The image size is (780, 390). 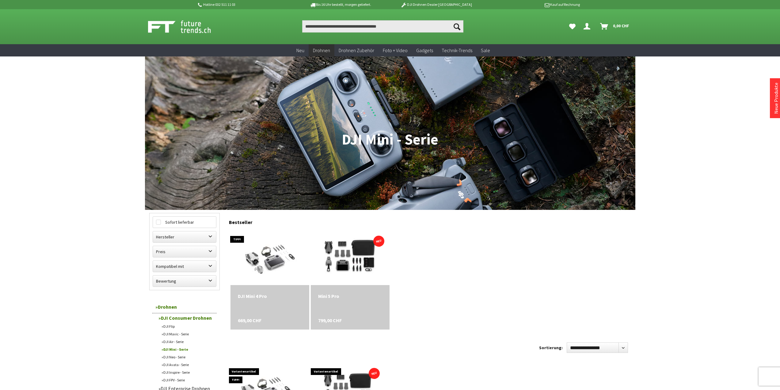 What do you see at coordinates (776, 98) in the screenshot?
I see `a: Neue Produkte` at bounding box center [776, 98].